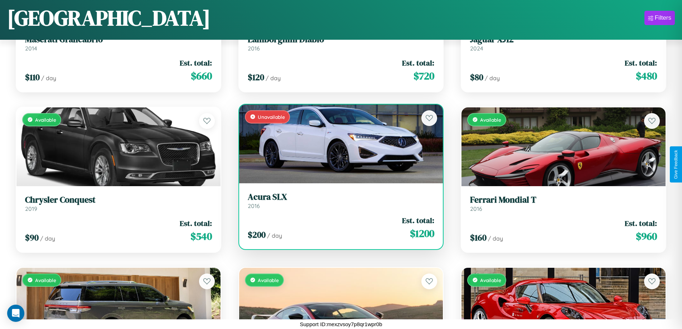 The height and width of the screenshot is (329, 682). Describe the element at coordinates (257, 234) in the screenshot. I see `span: $ 200` at that location.